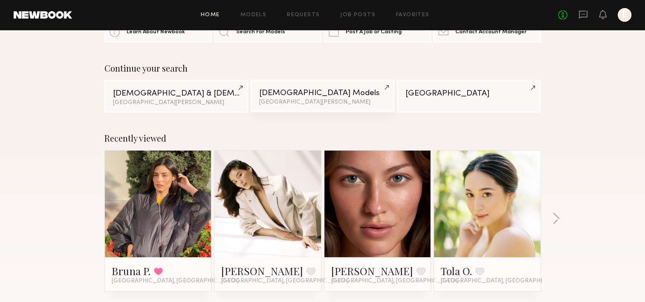  What do you see at coordinates (253, 15) in the screenshot?
I see `a: Models` at bounding box center [253, 15].